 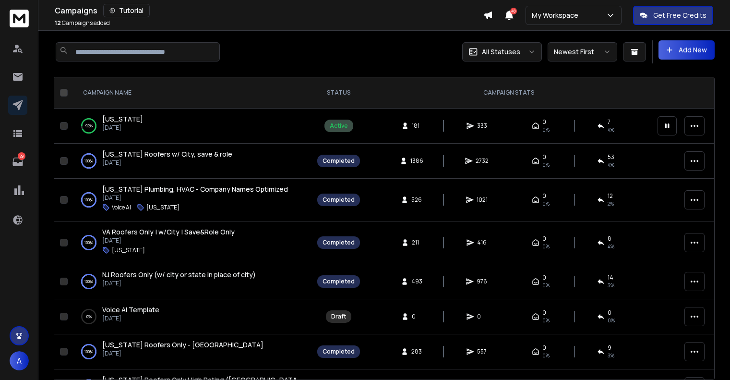 What do you see at coordinates (482, 200) in the screenshot?
I see `span: 1021` at bounding box center [482, 200].